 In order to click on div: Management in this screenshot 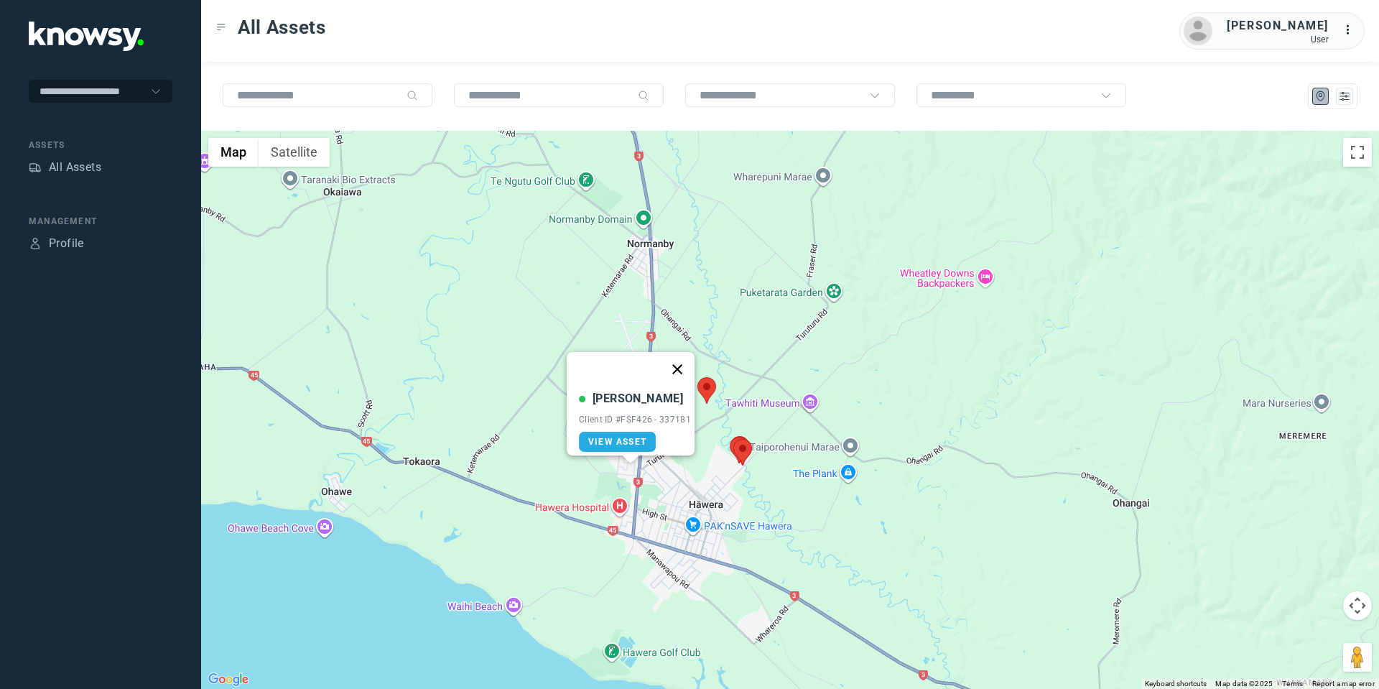, I will do `click(101, 221)`.